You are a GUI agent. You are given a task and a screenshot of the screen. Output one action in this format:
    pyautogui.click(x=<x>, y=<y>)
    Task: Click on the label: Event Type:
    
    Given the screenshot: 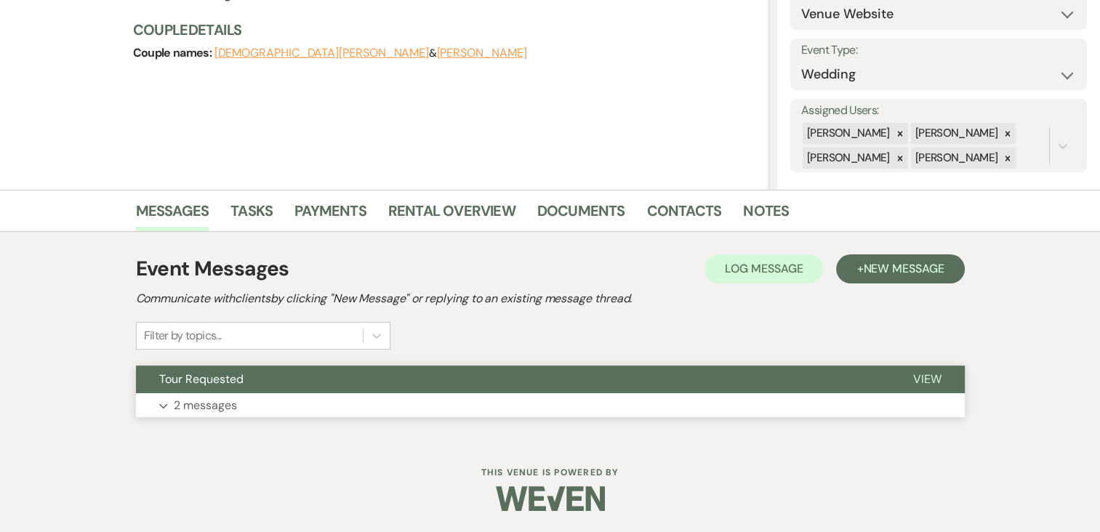 What is the action you would take?
    pyautogui.click(x=939, y=50)
    